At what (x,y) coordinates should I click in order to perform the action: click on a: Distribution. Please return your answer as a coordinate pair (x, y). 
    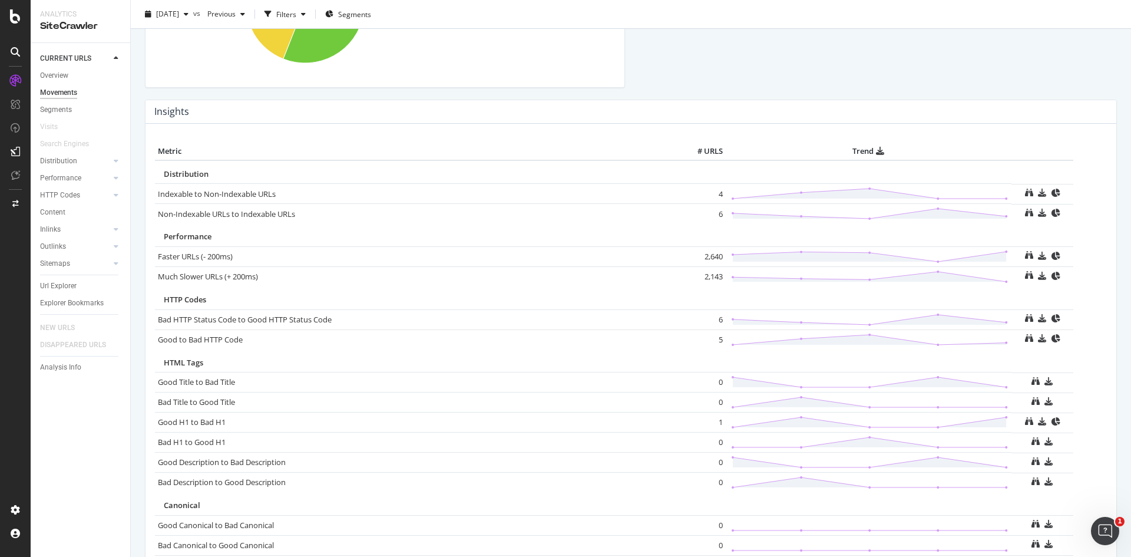
    Looking at the image, I should click on (75, 161).